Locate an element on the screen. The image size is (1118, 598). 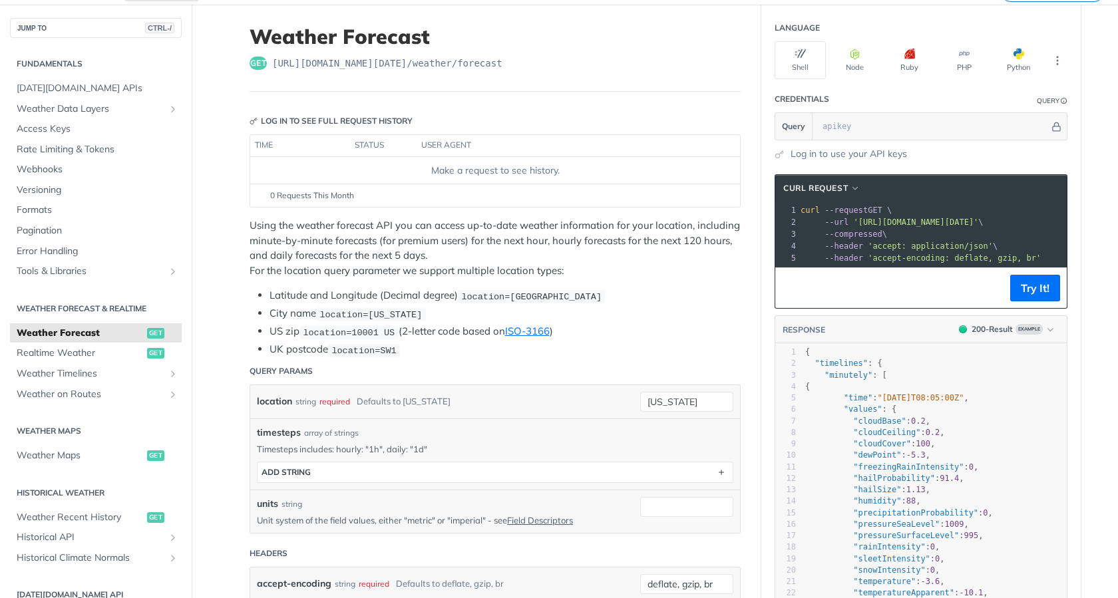
span: --header is located at coordinates (844, 246).